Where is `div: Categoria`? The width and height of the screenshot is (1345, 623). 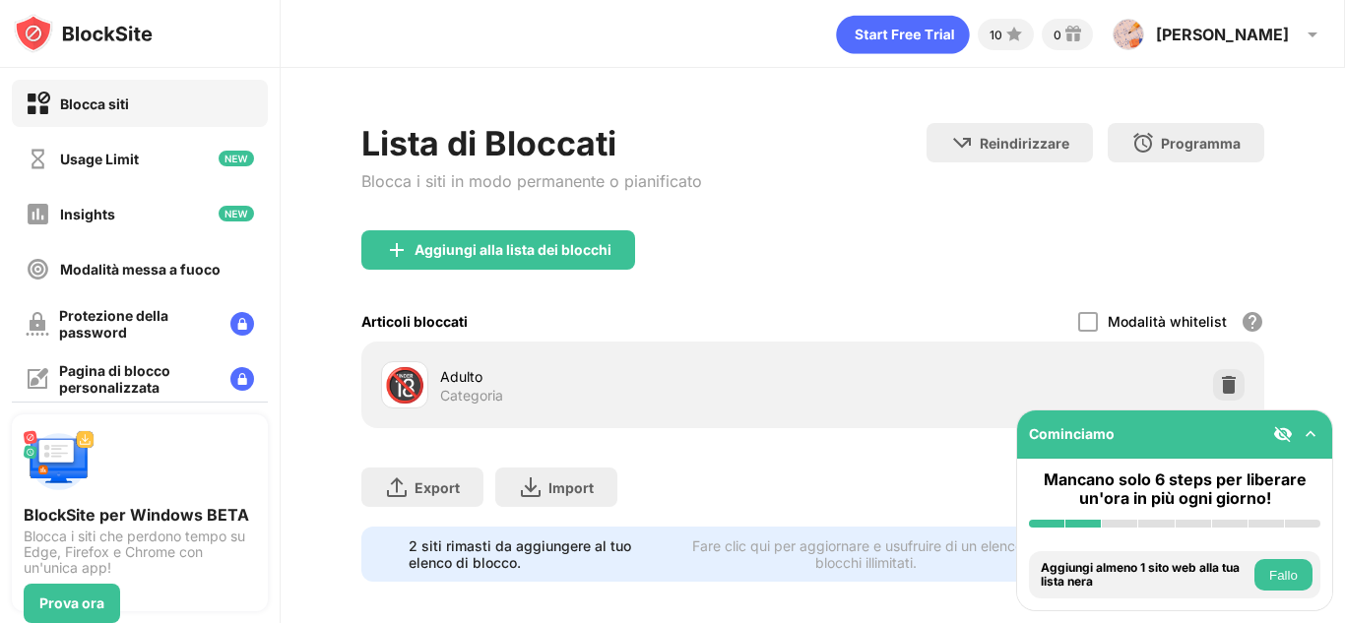 div: Categoria is located at coordinates (472, 396).